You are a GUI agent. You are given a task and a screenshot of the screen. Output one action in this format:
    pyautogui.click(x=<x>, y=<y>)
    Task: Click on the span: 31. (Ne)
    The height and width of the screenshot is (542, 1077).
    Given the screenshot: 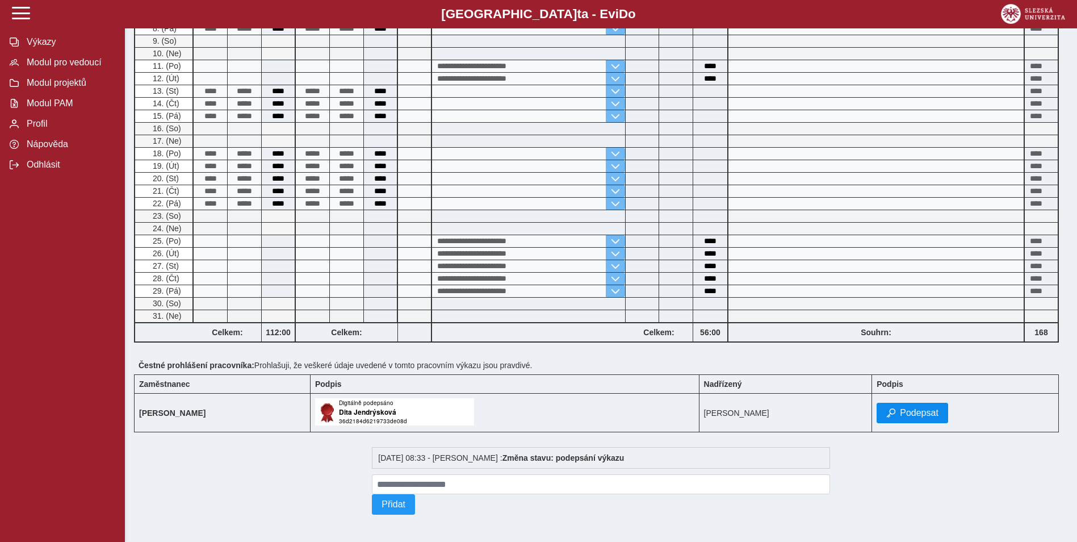 What is the action you would take?
    pyautogui.click(x=166, y=316)
    